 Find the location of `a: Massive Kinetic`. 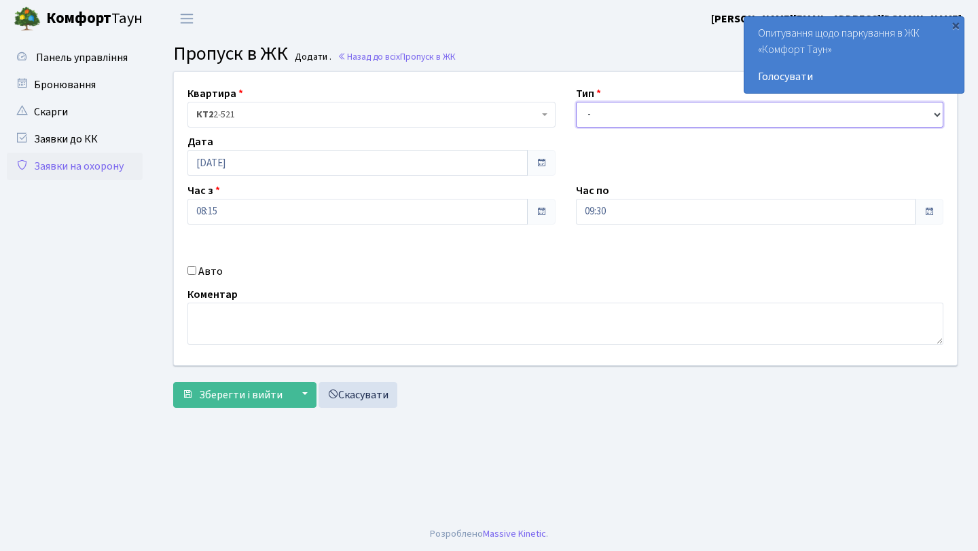

a: Massive Kinetic is located at coordinates (514, 534).